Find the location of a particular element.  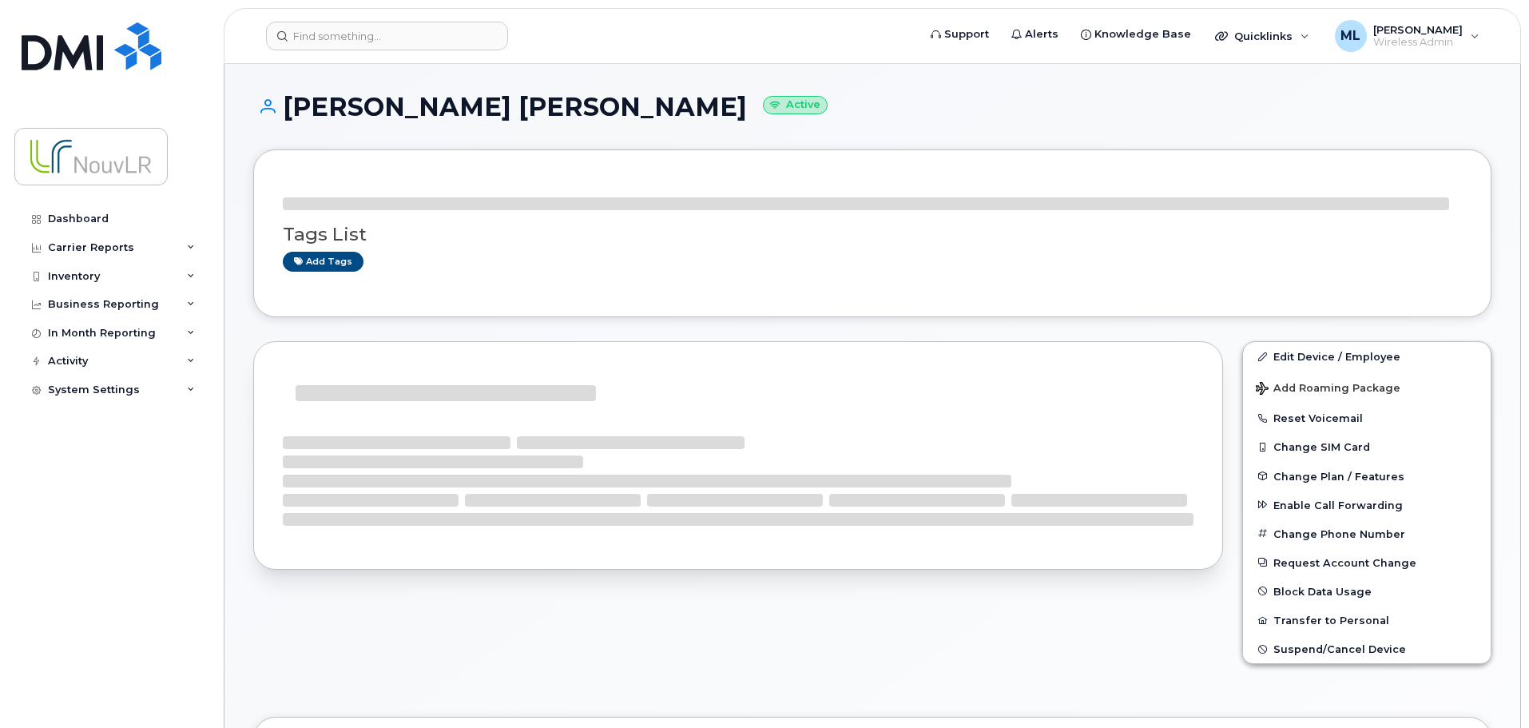

button: Add Roaming Package is located at coordinates (1367, 387).